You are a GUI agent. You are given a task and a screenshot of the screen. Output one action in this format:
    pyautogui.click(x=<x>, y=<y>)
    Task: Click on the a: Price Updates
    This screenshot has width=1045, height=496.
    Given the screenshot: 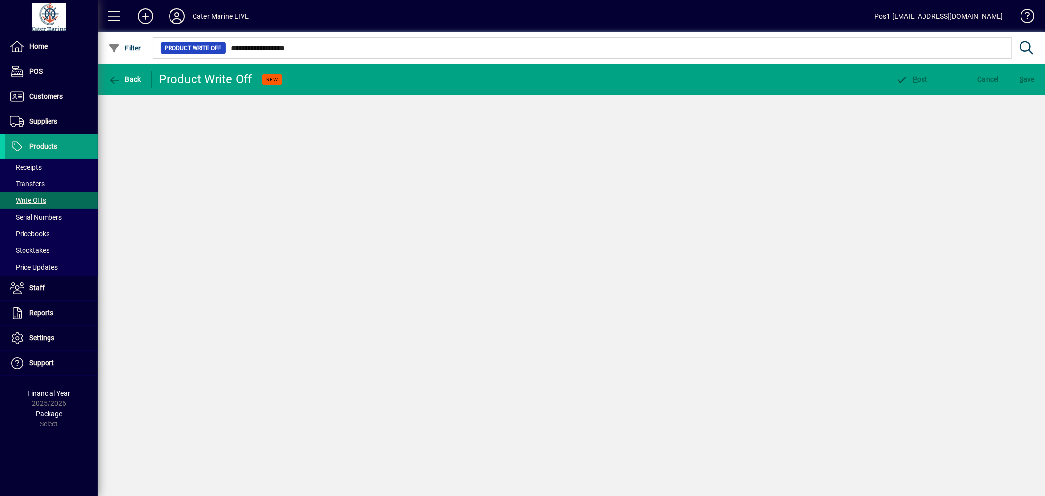 What is the action you would take?
    pyautogui.click(x=51, y=267)
    